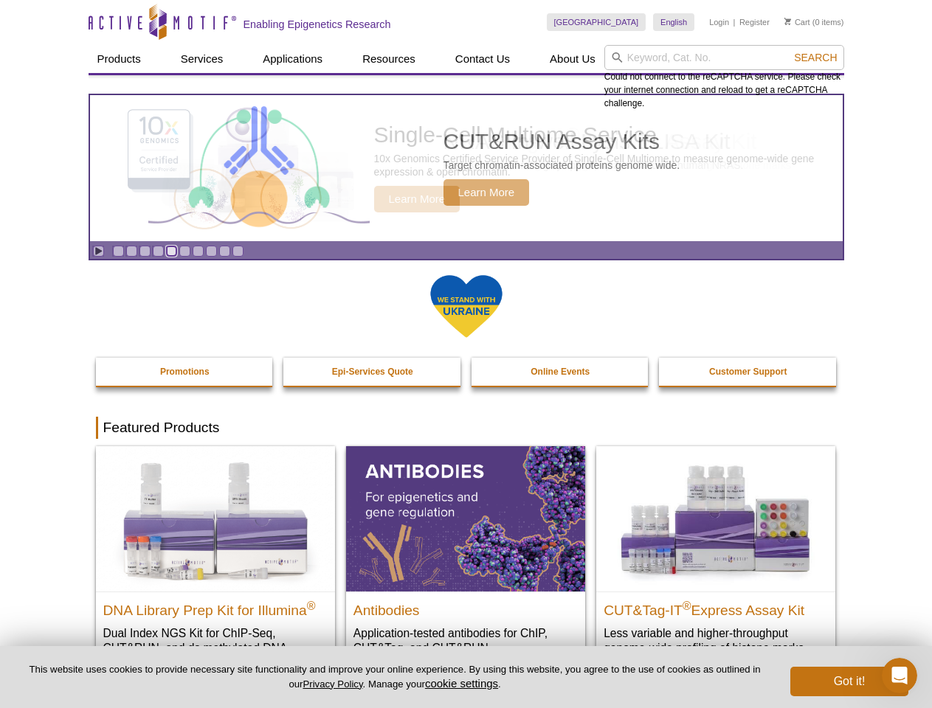  What do you see at coordinates (158, 251) in the screenshot?
I see `a: Go to slide 4` at bounding box center [158, 251].